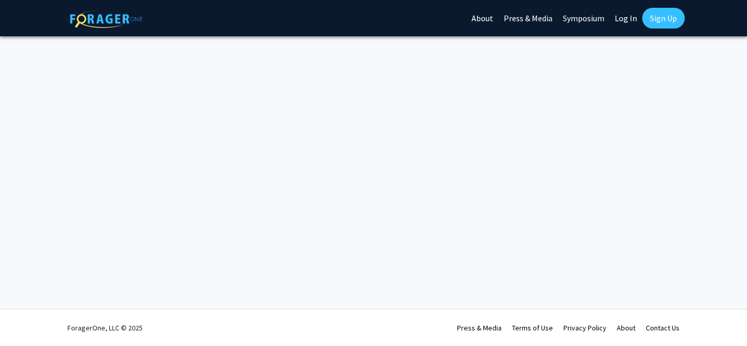 Image resolution: width=747 pixels, height=346 pixels. What do you see at coordinates (105, 328) in the screenshot?
I see `div: ForagerOne, LLC © 2025` at bounding box center [105, 328].